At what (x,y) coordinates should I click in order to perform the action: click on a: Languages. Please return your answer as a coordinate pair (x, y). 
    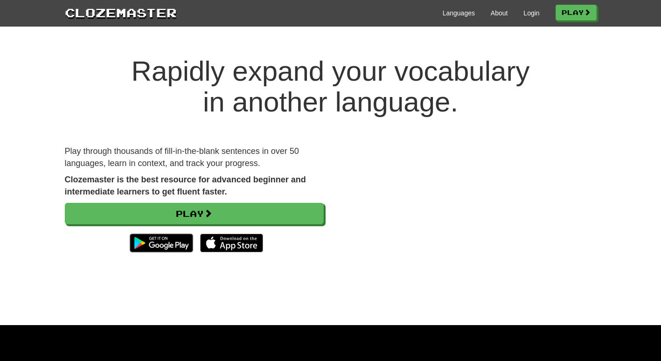
    Looking at the image, I should click on (458, 13).